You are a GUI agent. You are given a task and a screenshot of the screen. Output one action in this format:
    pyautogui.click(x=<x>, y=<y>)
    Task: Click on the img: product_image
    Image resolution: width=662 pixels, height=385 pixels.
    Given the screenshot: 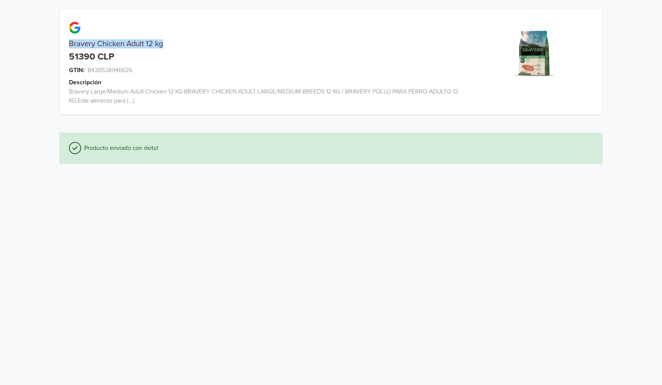 What is the action you would take?
    pyautogui.click(x=534, y=53)
    